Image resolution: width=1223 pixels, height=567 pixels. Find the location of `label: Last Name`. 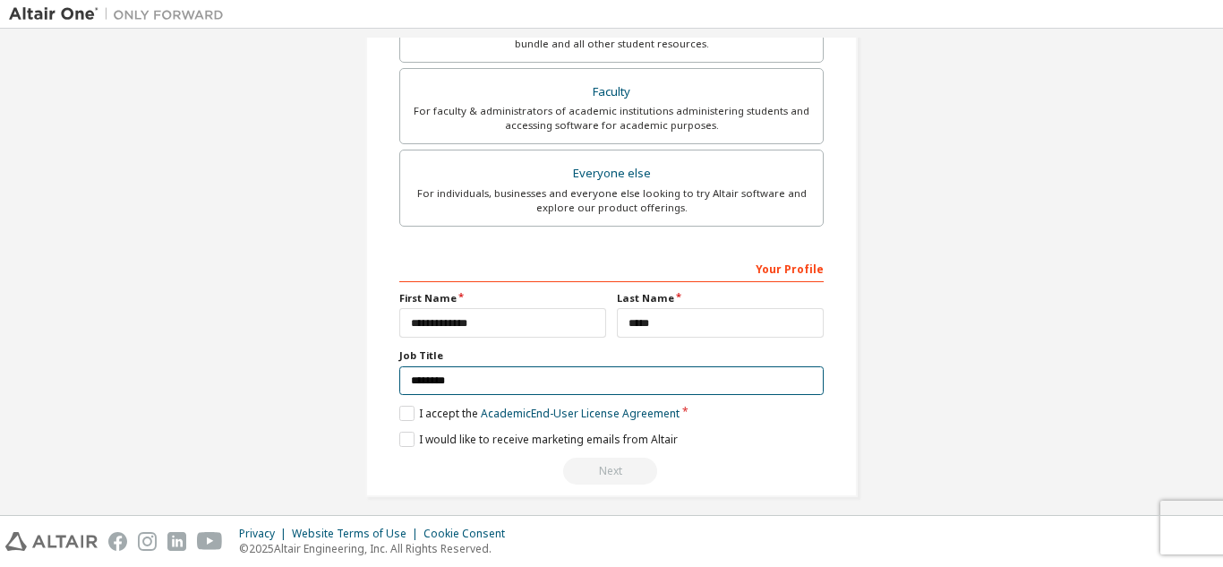

label: Last Name is located at coordinates (720, 298).